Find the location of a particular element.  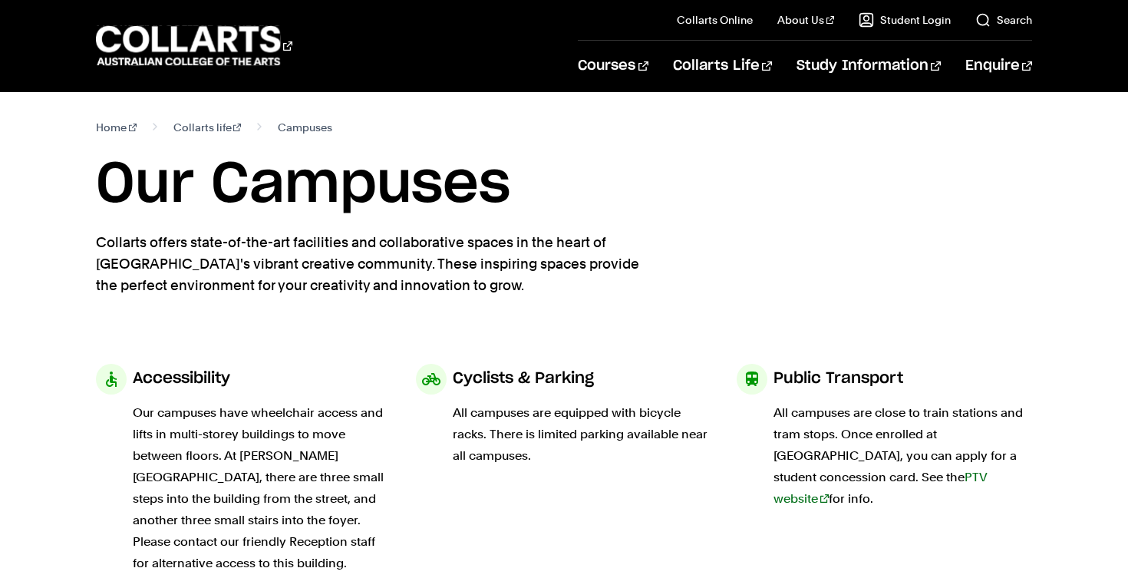

a: Collarts Life is located at coordinates (722, 66).